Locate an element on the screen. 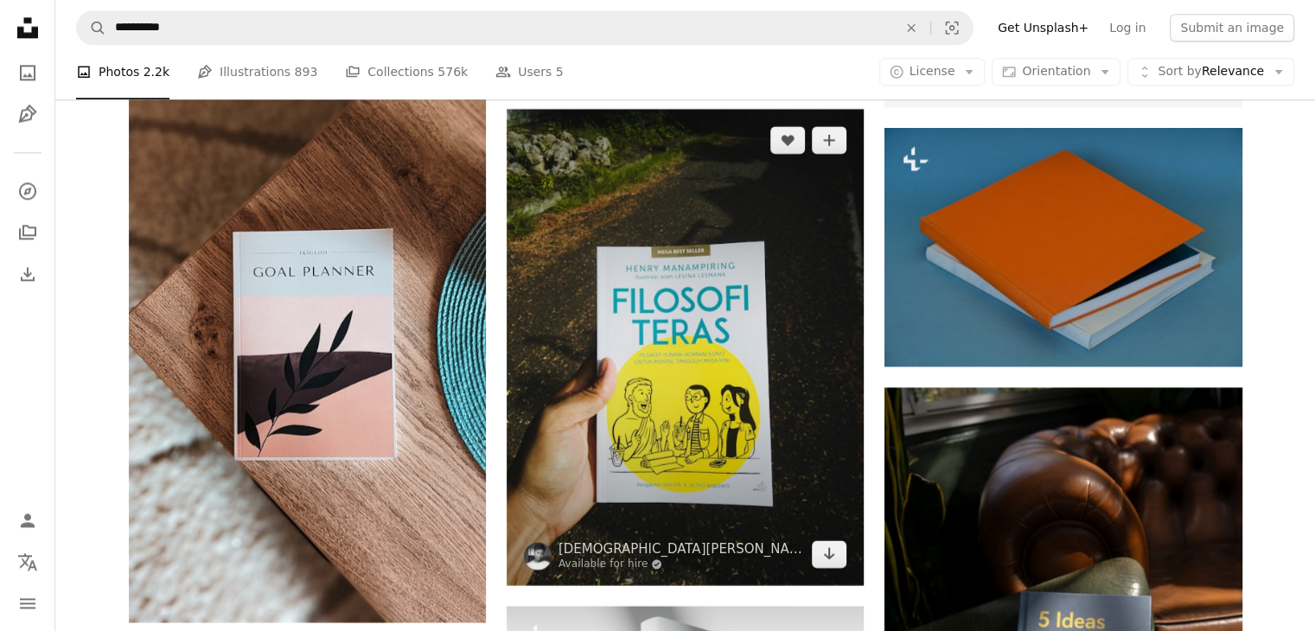  a: Get Unsplash+ is located at coordinates (1043, 28).